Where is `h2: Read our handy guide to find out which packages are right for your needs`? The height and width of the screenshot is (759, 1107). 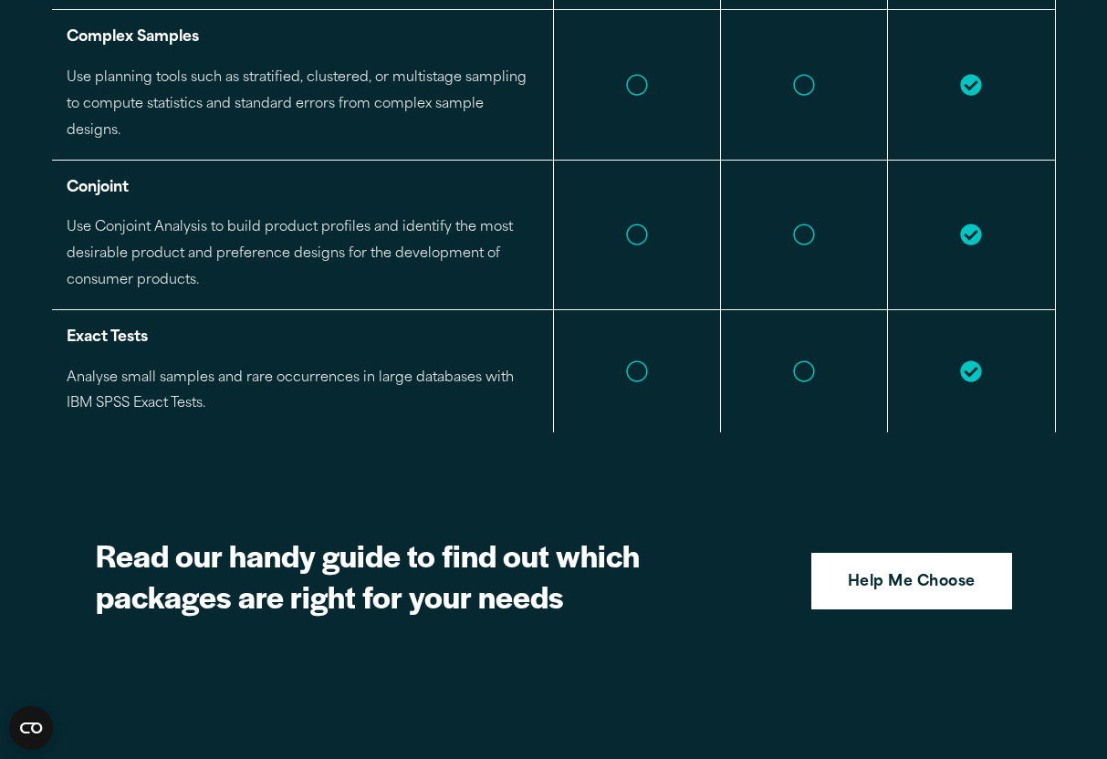 h2: Read our handy guide to find out which packages are right for your needs is located at coordinates (415, 576).